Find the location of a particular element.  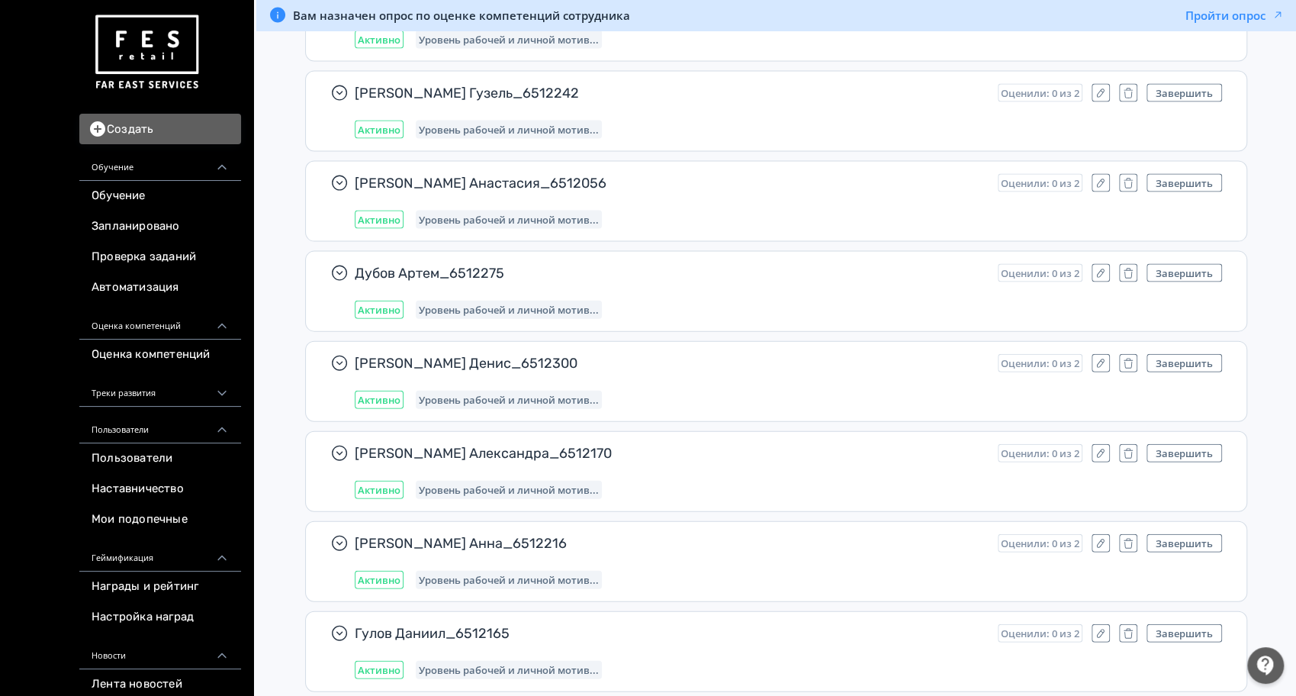

a: Настройка наград is located at coordinates (160, 617).